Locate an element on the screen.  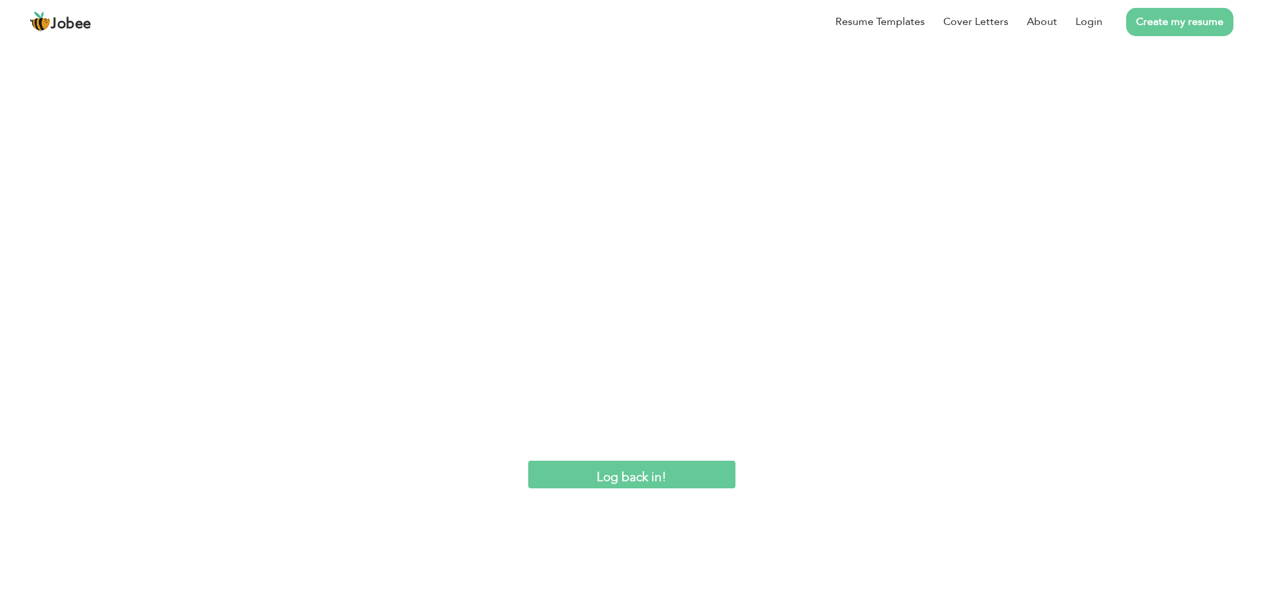
a: Cover Letters is located at coordinates (975, 22).